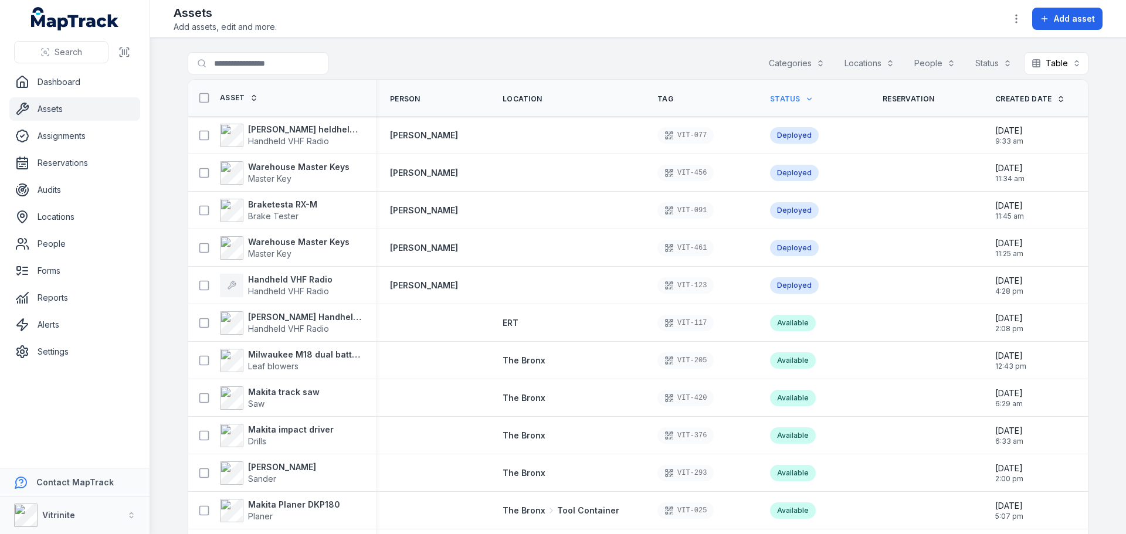 The image size is (1126, 534). I want to click on button: Table, so click(1056, 63).